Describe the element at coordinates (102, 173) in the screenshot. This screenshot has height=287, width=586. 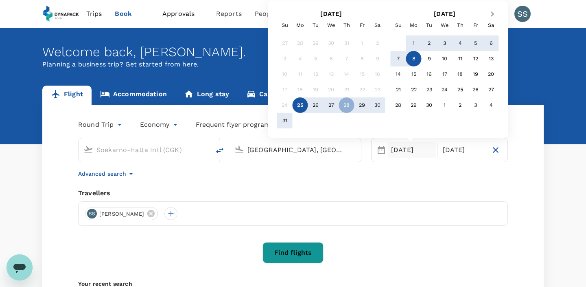
I see `p: Advanced search` at that location.